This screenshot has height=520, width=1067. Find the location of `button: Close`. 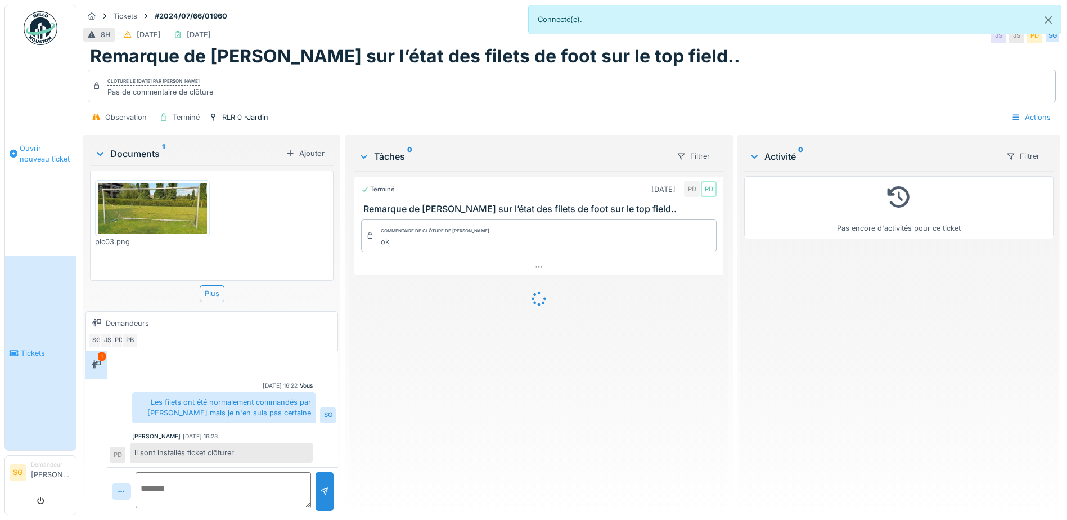

button: Close is located at coordinates (1048, 20).